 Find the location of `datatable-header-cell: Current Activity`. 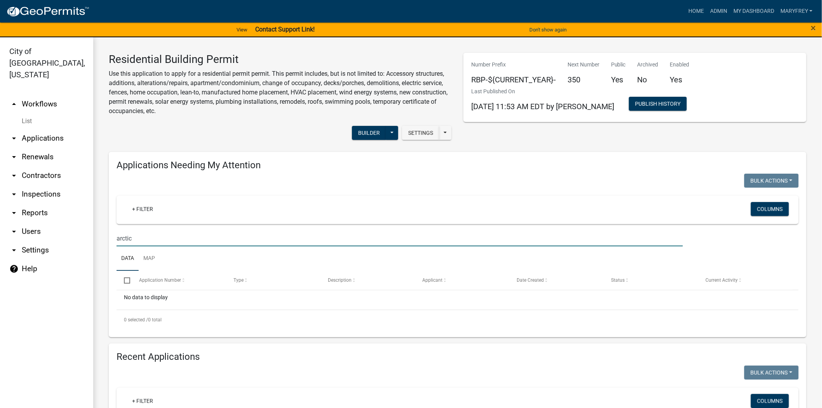

datatable-header-cell: Current Activity is located at coordinates (745, 280).